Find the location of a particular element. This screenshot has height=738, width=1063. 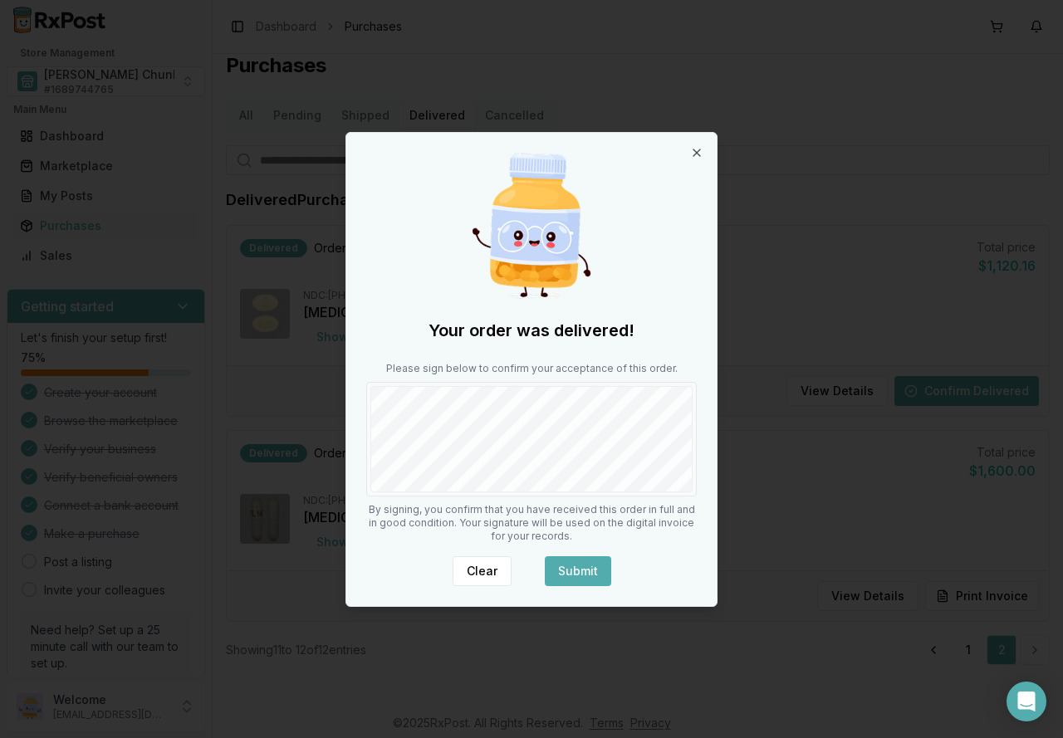

button: Submit is located at coordinates (578, 571).